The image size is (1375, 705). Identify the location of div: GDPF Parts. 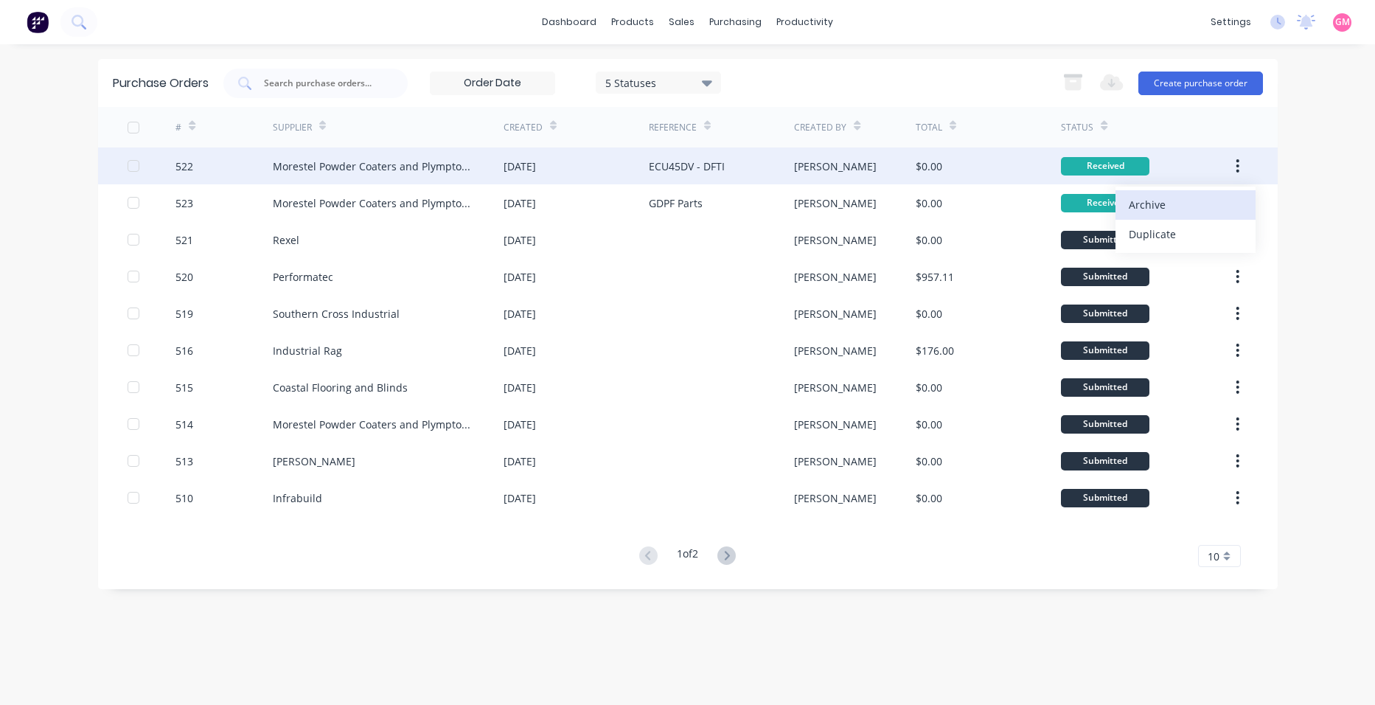
(675, 203).